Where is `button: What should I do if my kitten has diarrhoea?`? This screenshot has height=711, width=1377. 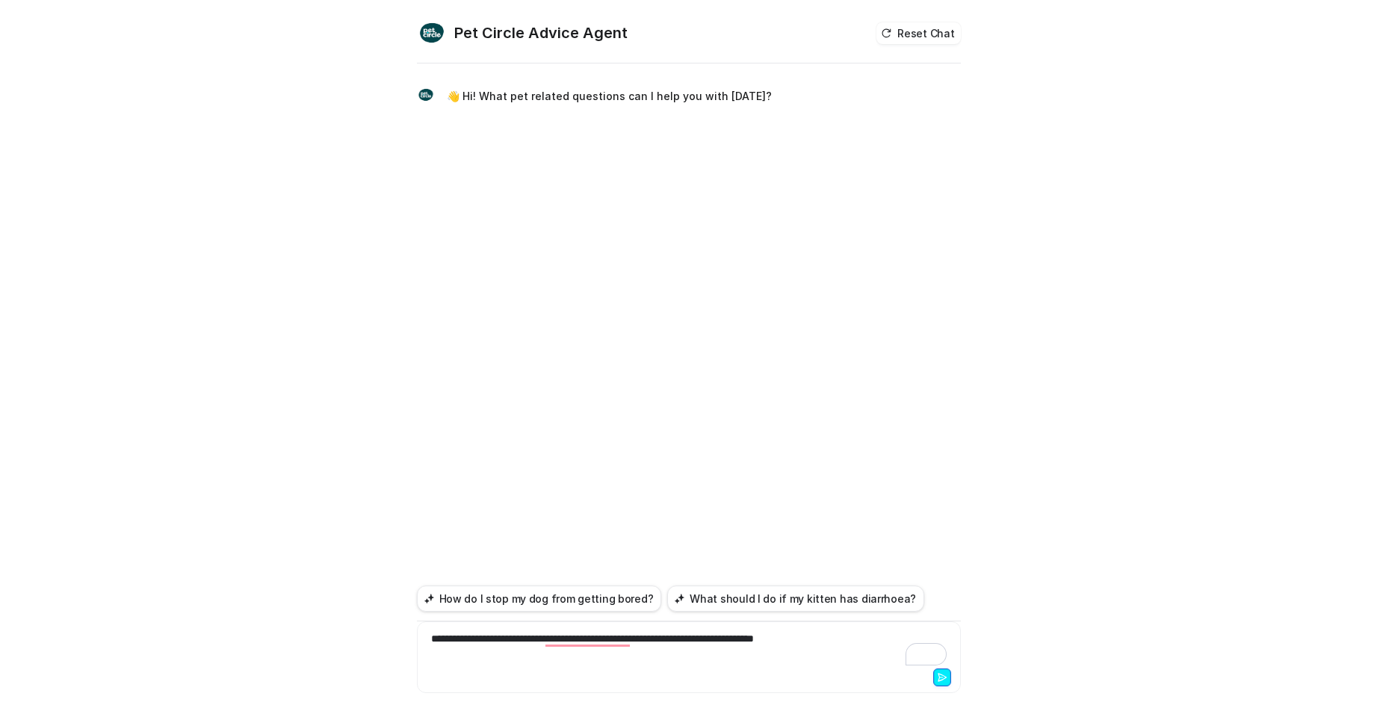 button: What should I do if my kitten has diarrhoea? is located at coordinates (795, 598).